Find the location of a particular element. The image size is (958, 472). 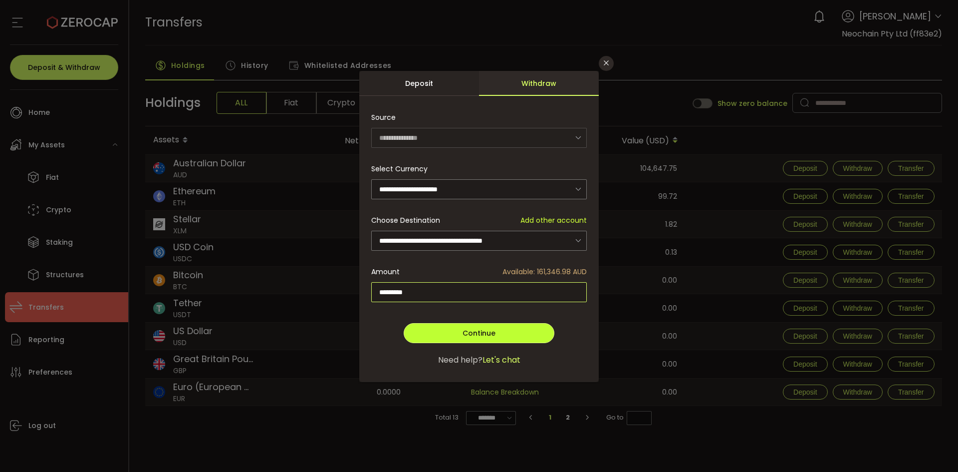

button: Close is located at coordinates (606, 63).